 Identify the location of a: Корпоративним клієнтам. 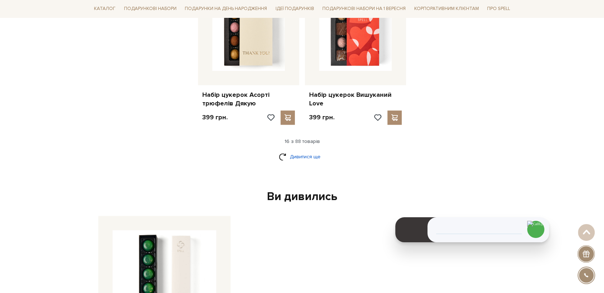
(447, 9).